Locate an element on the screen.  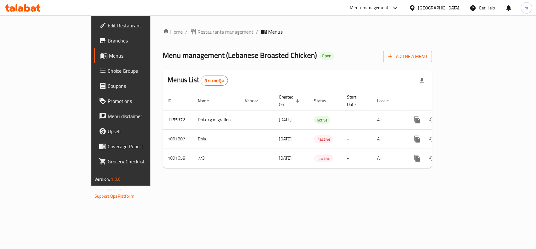
button: Add New Menu is located at coordinates (408, 56).